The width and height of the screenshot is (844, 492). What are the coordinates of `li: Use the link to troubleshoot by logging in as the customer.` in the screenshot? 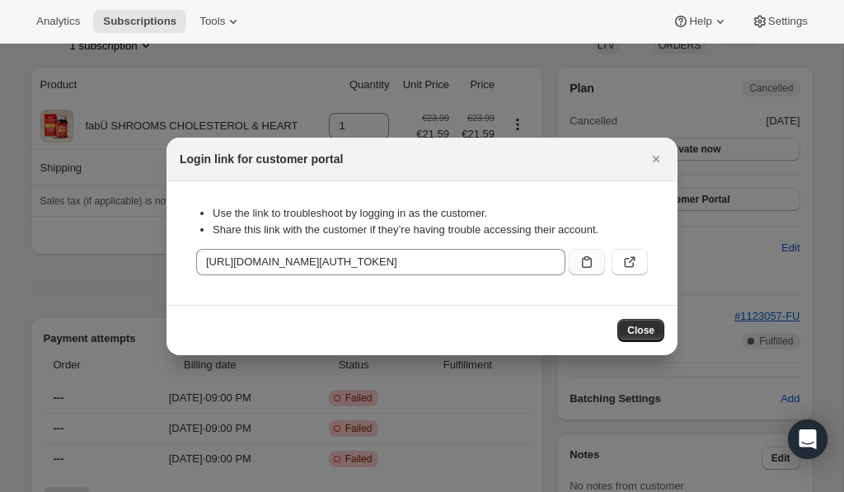 It's located at (430, 214).